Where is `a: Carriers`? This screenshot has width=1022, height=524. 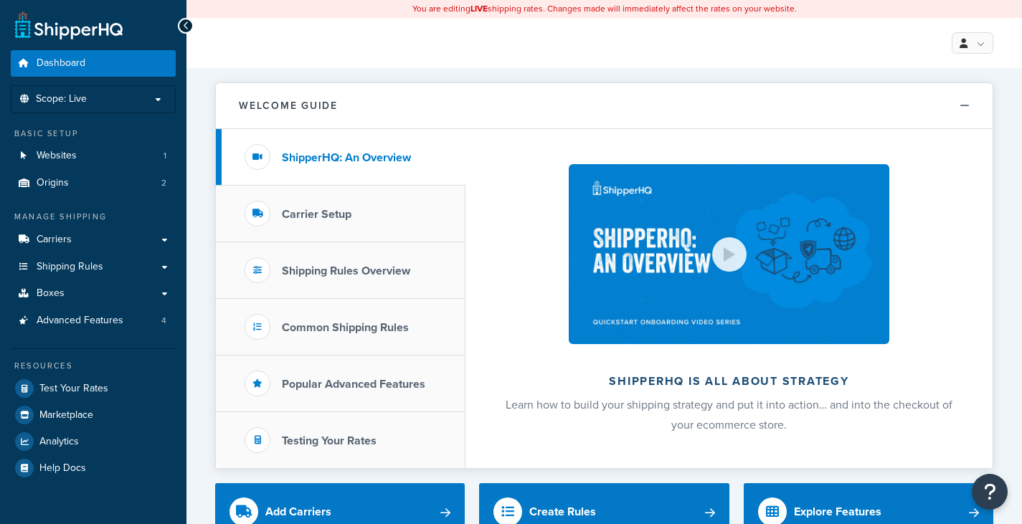
a: Carriers is located at coordinates (93, 240).